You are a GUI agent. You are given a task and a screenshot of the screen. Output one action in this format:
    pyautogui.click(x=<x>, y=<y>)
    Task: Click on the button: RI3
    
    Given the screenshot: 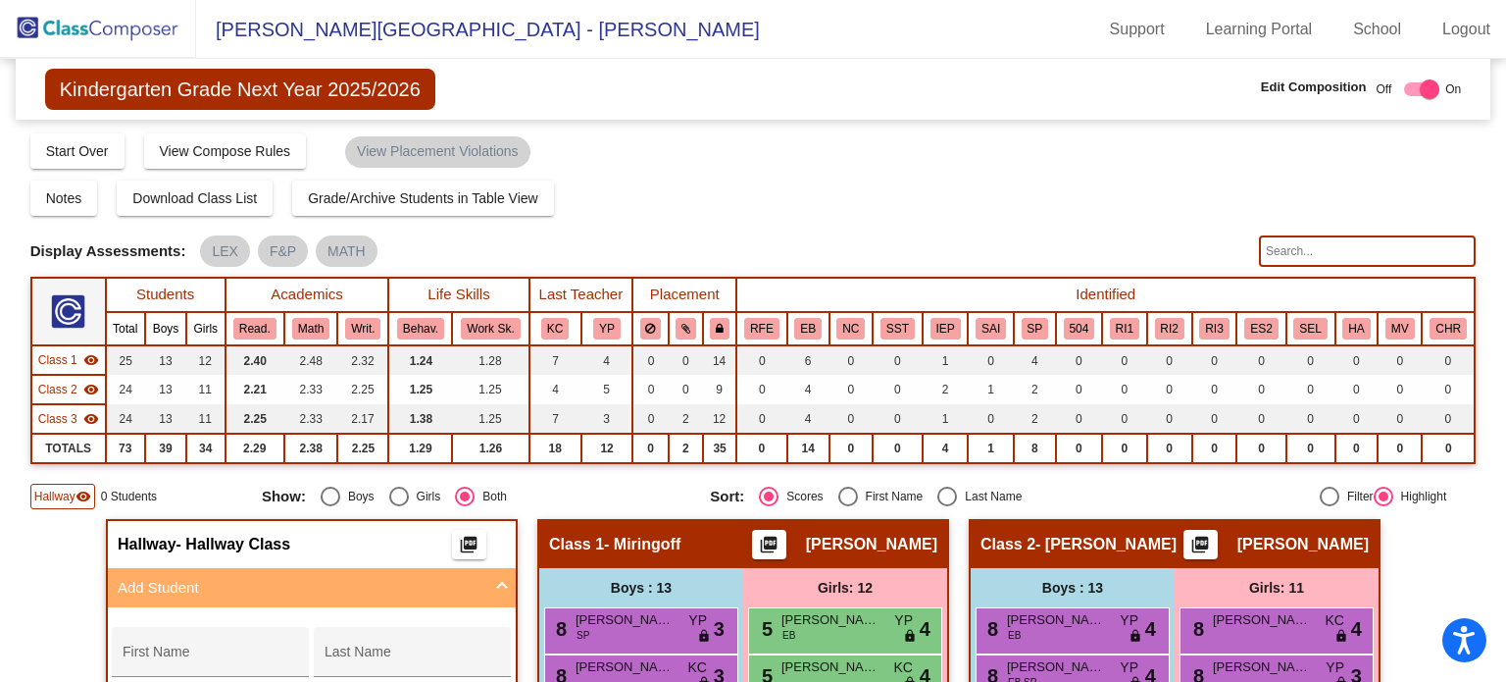 What is the action you would take?
    pyautogui.click(x=1214, y=329)
    